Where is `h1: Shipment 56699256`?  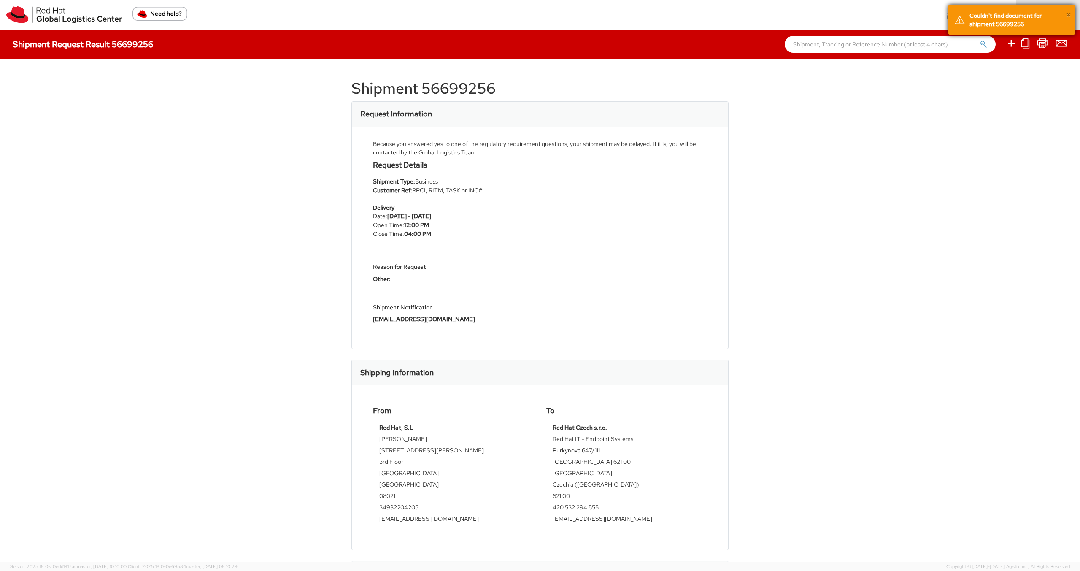 h1: Shipment 56699256 is located at coordinates (540, 89).